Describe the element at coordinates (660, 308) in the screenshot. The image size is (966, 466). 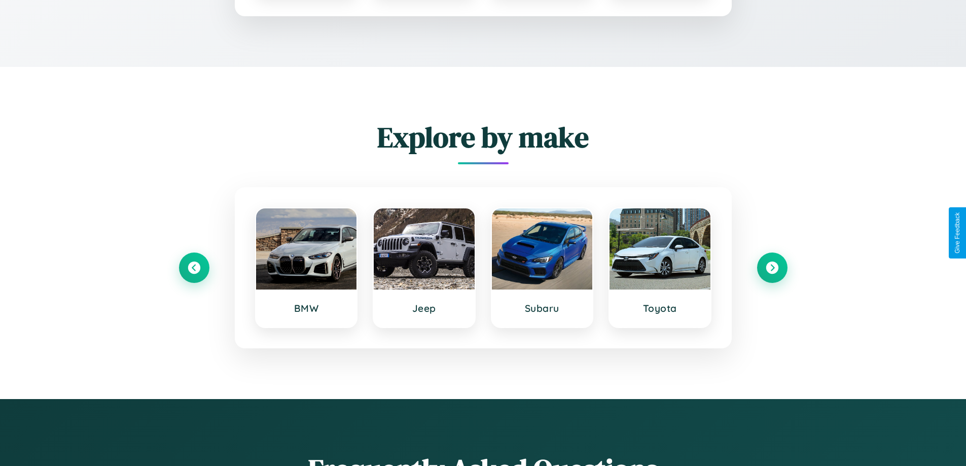
I see `h3: Toyota` at that location.